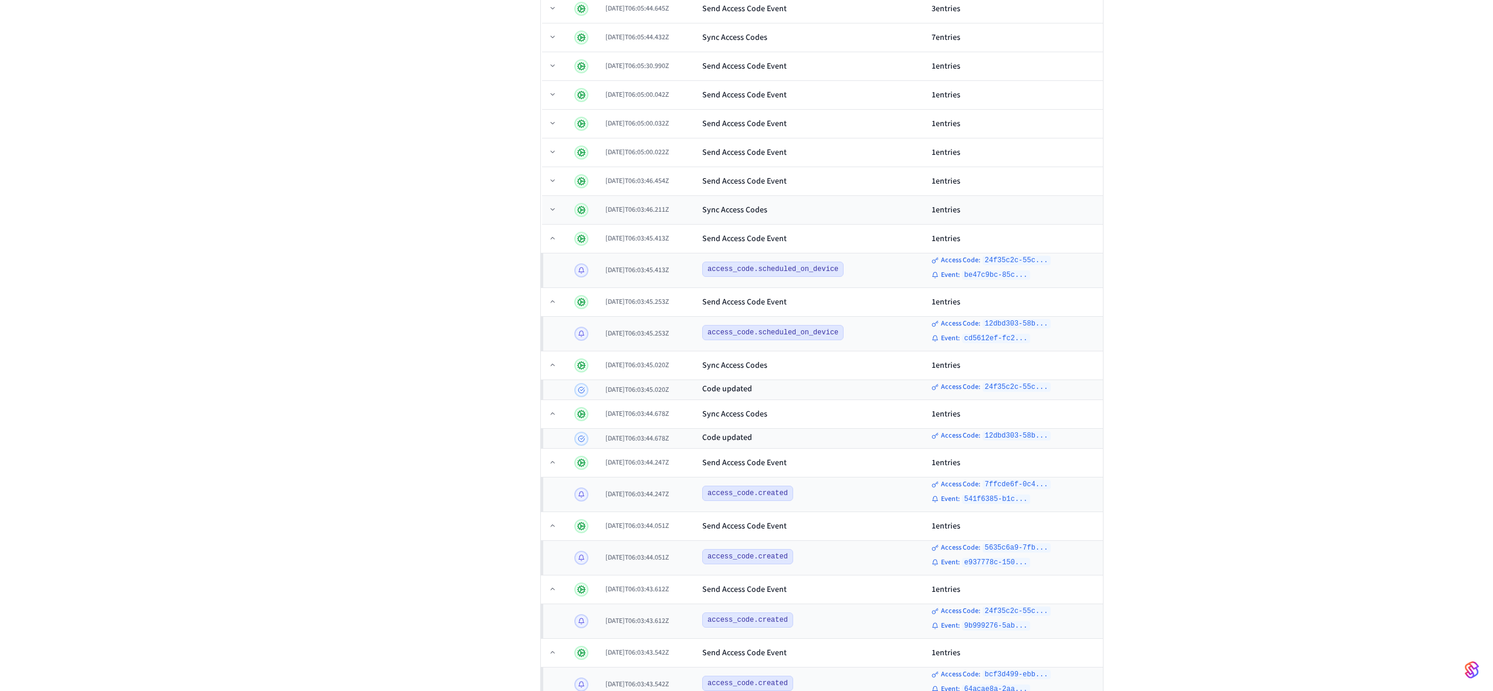  Describe the element at coordinates (996, 275) in the screenshot. I see `code: be47c9bc-85c...` at that location.